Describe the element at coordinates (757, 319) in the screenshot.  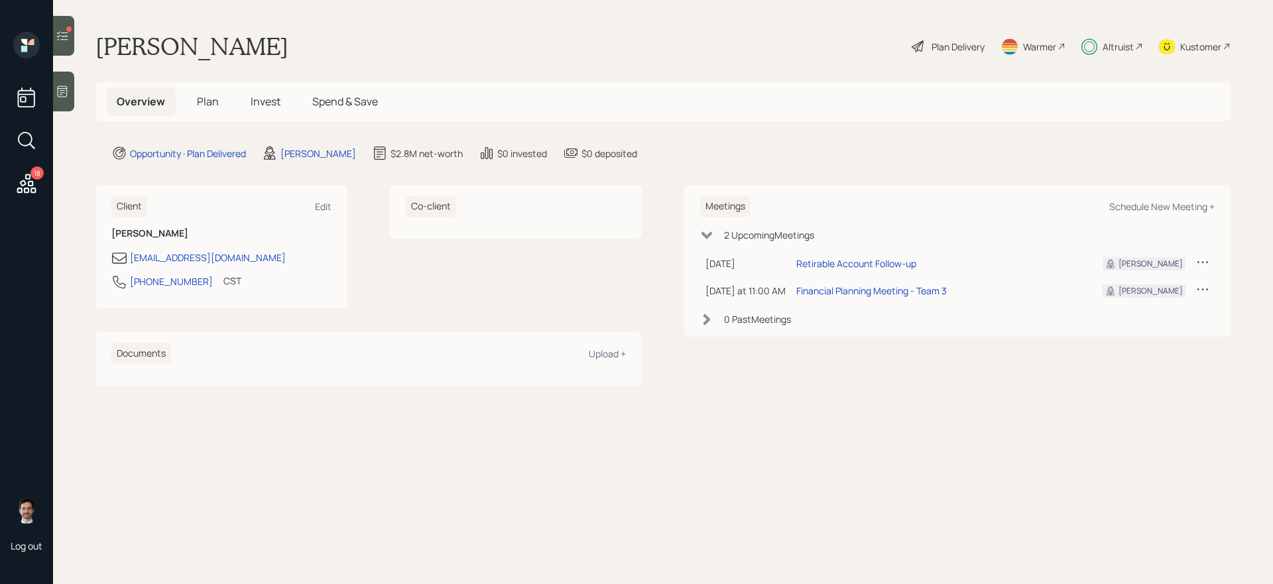
I see `div: 0 Past Meeting s` at that location.